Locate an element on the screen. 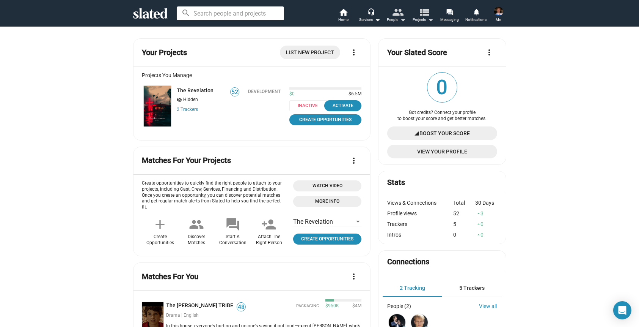  div: Intros is located at coordinates (420, 234).